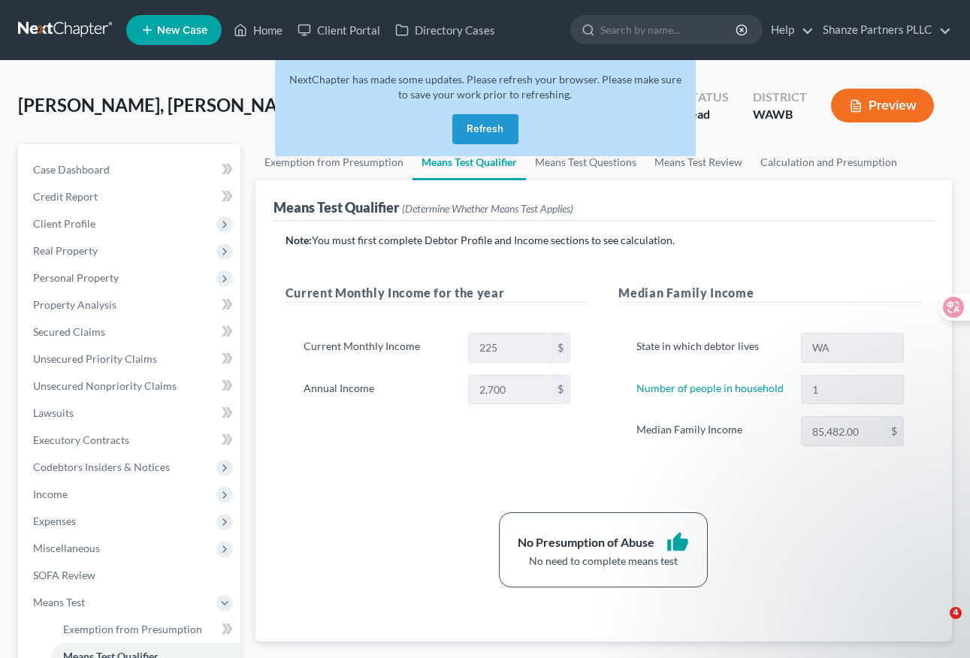 Image resolution: width=970 pixels, height=658 pixels. What do you see at coordinates (669, 29) in the screenshot?
I see `input: Search by name...` at bounding box center [669, 29].